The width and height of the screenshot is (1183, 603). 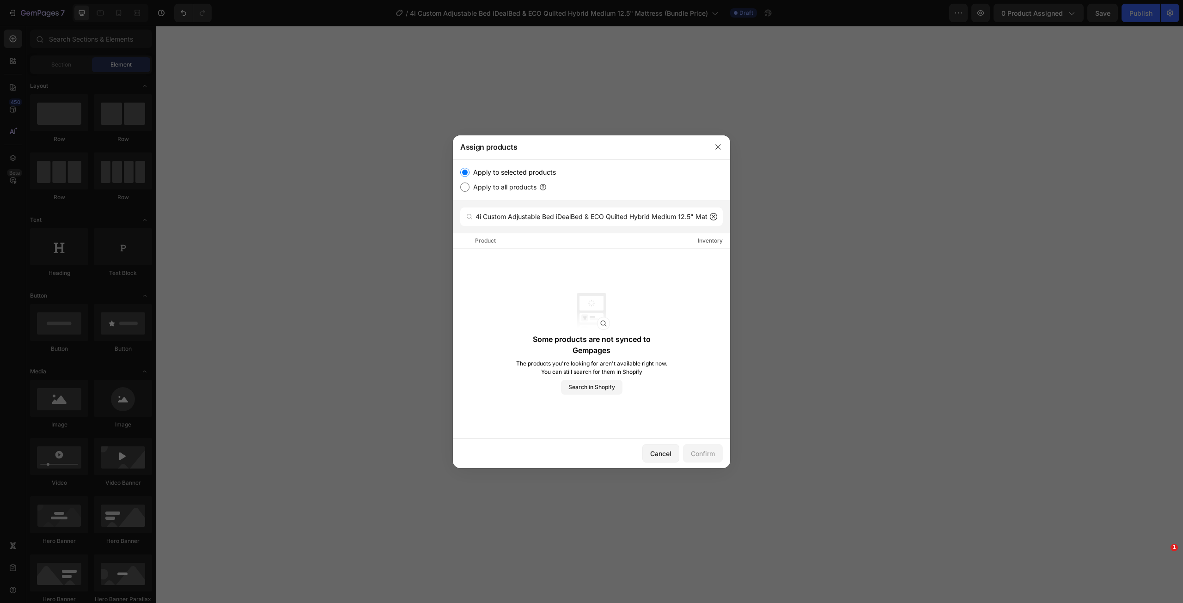 What do you see at coordinates (1174, 547) in the screenshot?
I see `span: 1` at bounding box center [1174, 547].